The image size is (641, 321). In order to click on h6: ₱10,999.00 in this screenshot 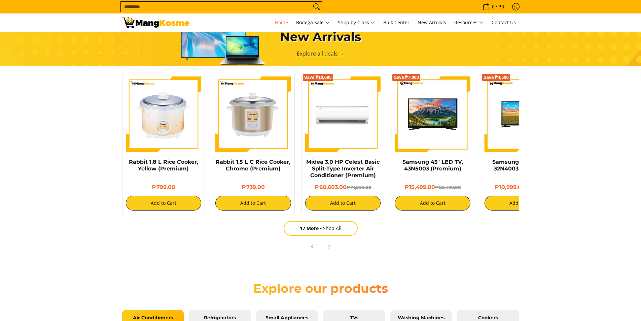, I will do `click(522, 187)`.